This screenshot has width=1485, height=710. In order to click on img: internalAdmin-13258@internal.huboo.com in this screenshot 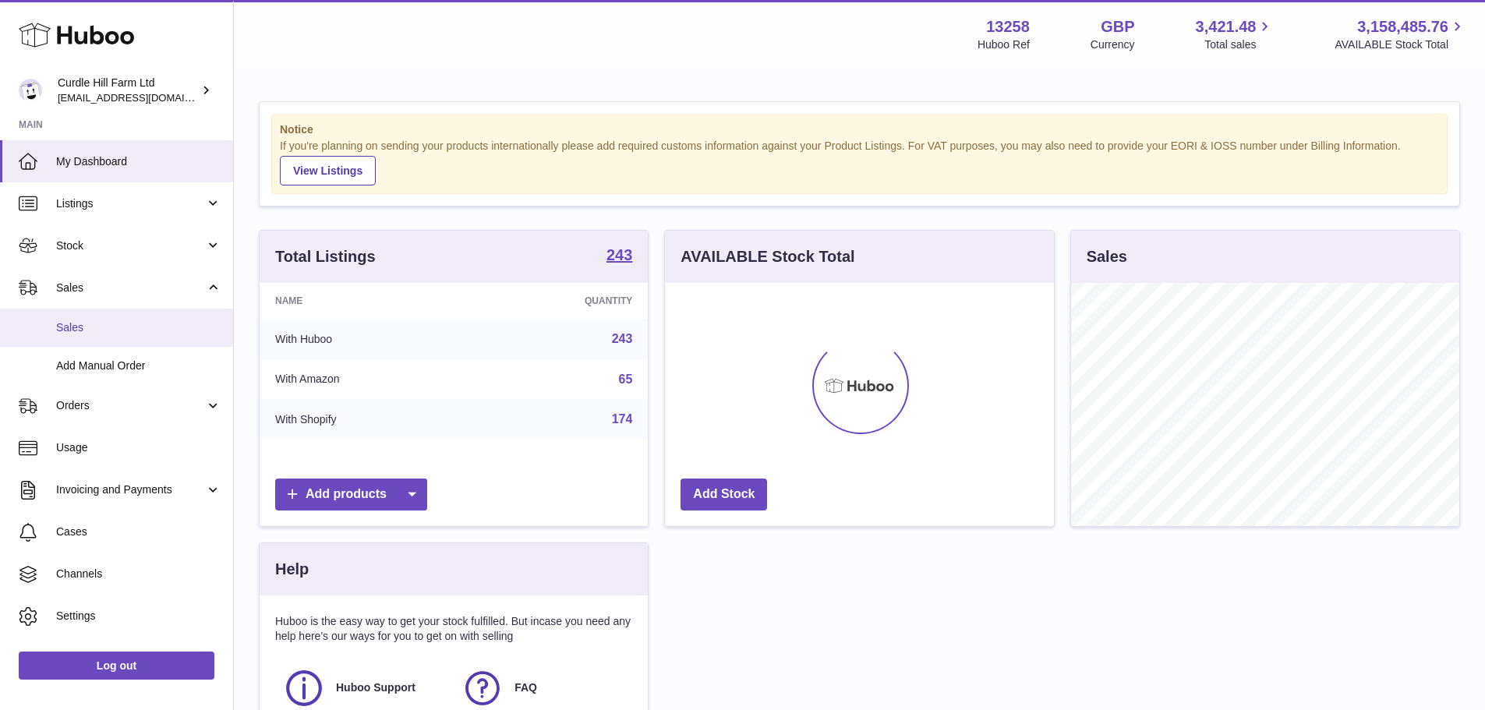, I will do `click(30, 90)`.